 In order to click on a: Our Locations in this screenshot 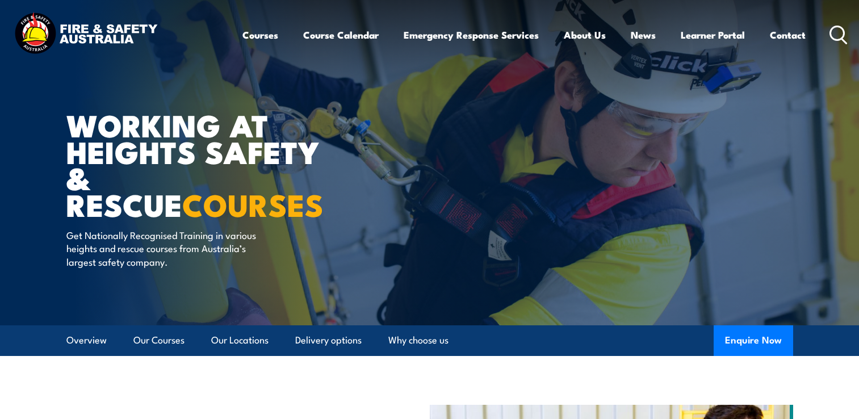, I will do `click(239, 340)`.